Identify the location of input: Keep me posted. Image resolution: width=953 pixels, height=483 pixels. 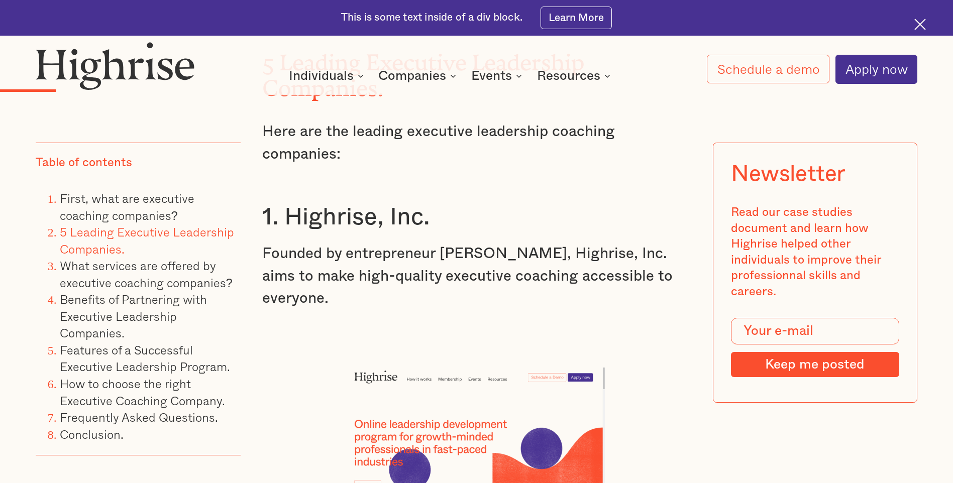
(815, 365).